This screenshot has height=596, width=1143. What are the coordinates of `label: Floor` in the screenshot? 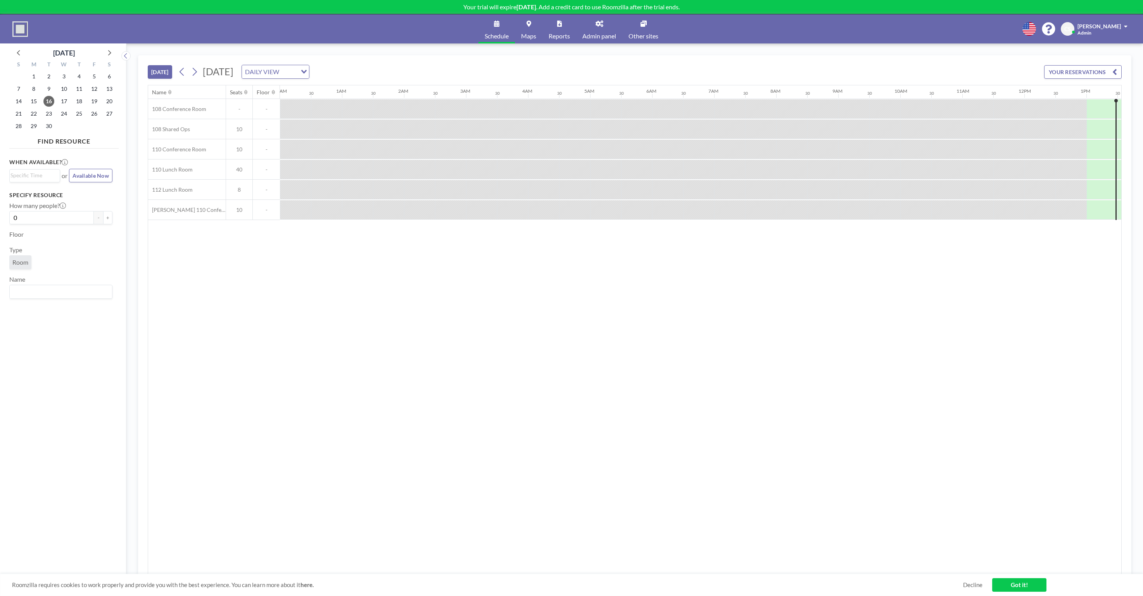 It's located at (16, 234).